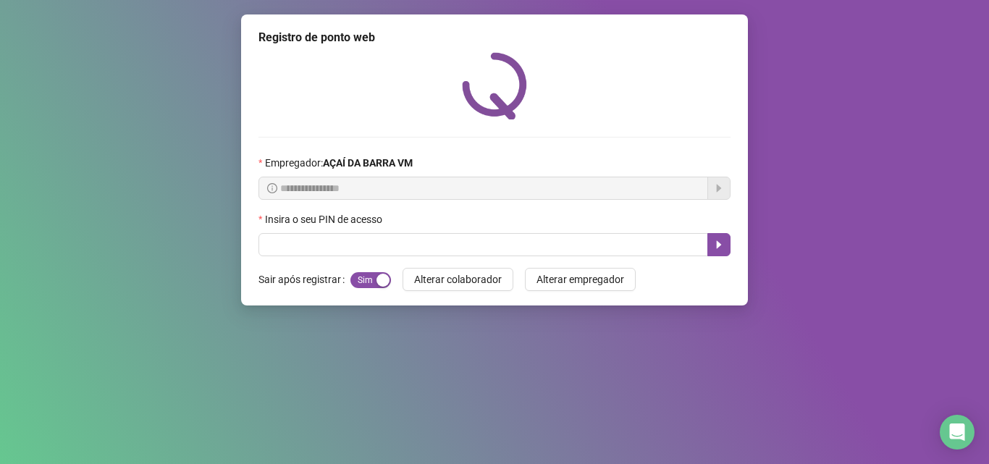  What do you see at coordinates (458, 280) in the screenshot?
I see `button: Alterar colaborador` at bounding box center [458, 280].